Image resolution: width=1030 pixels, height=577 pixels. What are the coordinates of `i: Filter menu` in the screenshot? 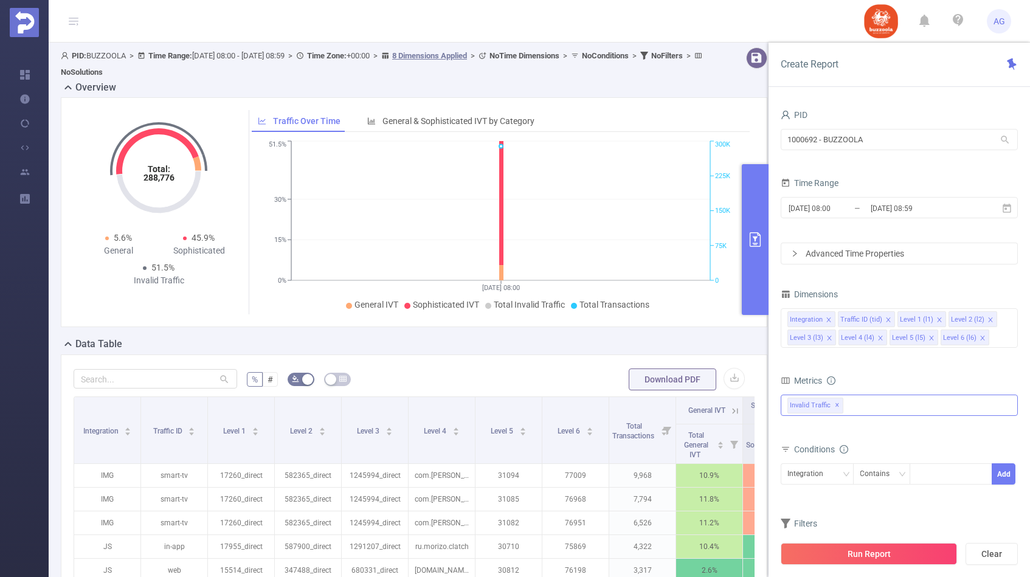 It's located at (734, 444).